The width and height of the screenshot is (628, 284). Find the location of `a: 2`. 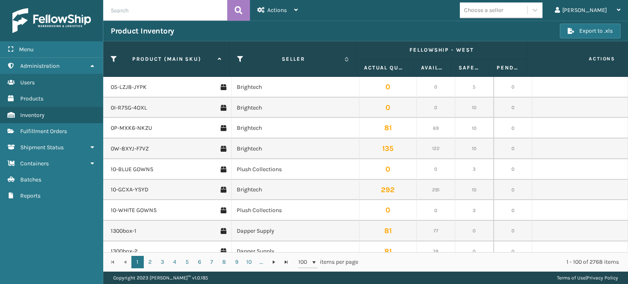

a: 2 is located at coordinates (150, 262).